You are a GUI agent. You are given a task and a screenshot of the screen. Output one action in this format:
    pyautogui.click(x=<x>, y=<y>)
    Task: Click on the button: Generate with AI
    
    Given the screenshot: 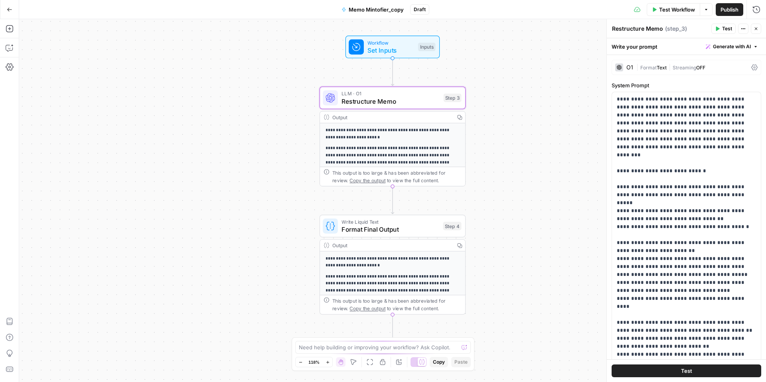 What is the action you would take?
    pyautogui.click(x=732, y=47)
    